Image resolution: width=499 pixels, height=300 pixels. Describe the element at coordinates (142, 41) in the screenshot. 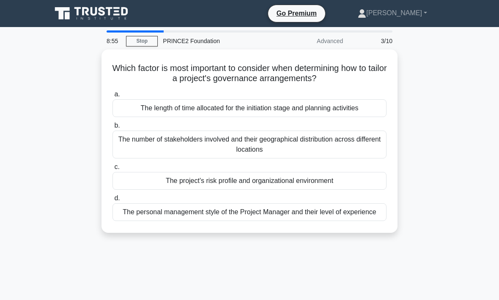

I see `a: Stop` at that location.